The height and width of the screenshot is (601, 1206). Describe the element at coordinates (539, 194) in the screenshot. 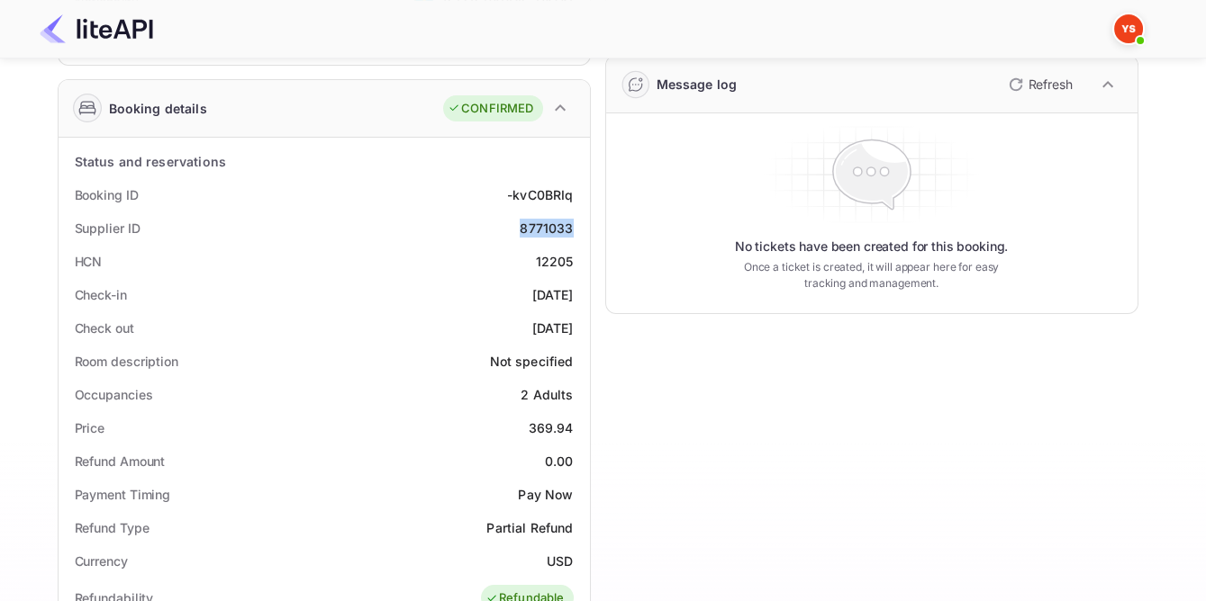

I see `div: -kvC0BRIq` at that location.